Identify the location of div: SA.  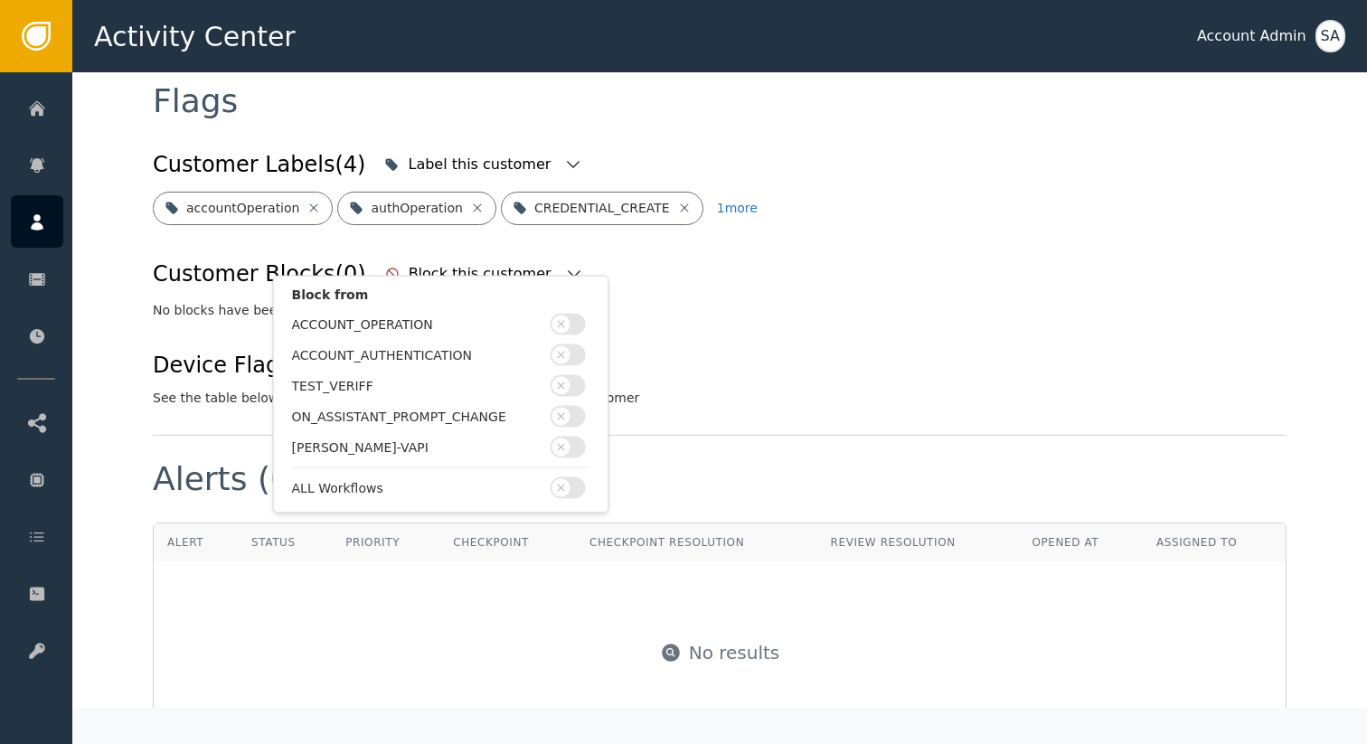
(1330, 36).